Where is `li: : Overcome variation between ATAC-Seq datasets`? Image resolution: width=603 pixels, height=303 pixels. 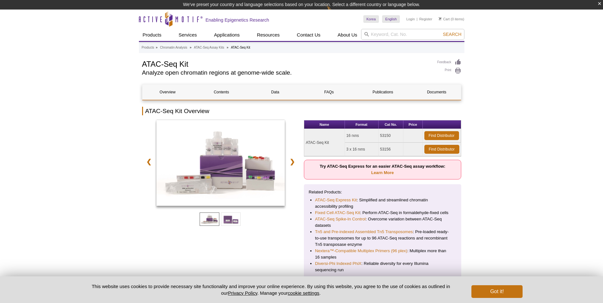 li: : Overcome variation between ATAC-Seq datasets is located at coordinates (382, 222).